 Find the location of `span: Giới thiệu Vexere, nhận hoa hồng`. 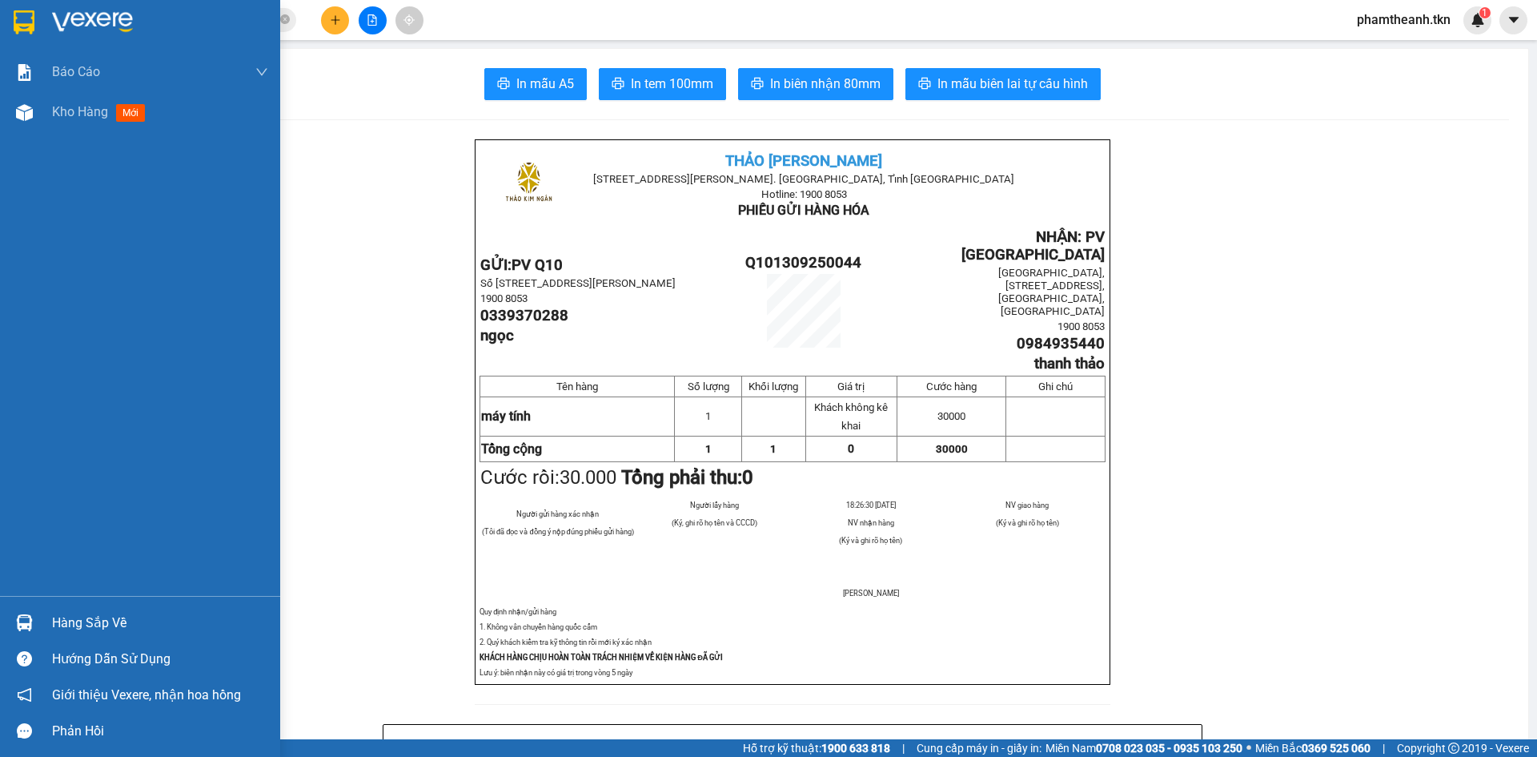

span: Giới thiệu Vexere, nhận hoa hồng is located at coordinates (147, 694).